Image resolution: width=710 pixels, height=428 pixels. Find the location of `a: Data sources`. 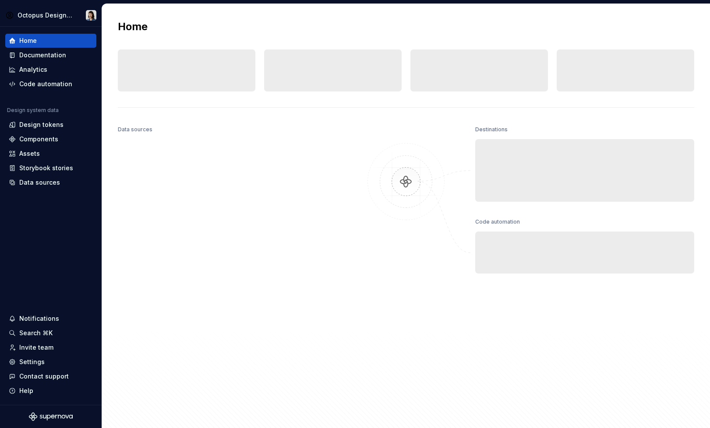

a: Data sources is located at coordinates (51, 183).